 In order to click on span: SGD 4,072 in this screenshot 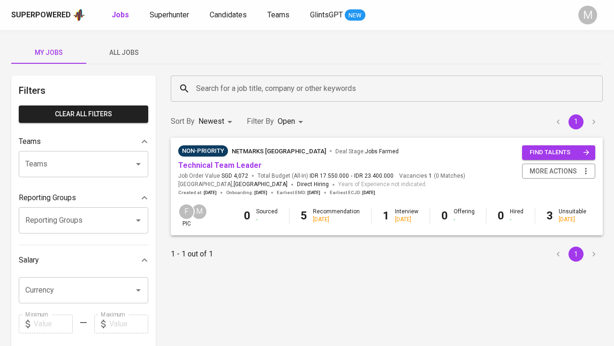, I will do `click(235, 176)`.